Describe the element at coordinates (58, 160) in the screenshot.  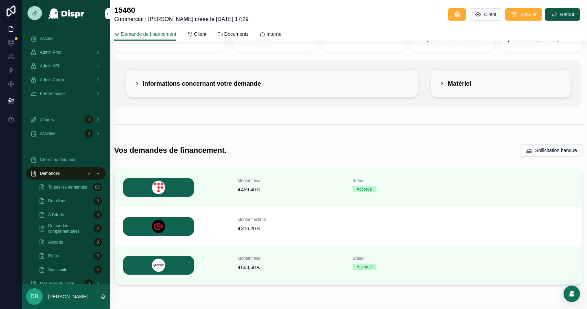
I see `span: Créer une demande` at that location.